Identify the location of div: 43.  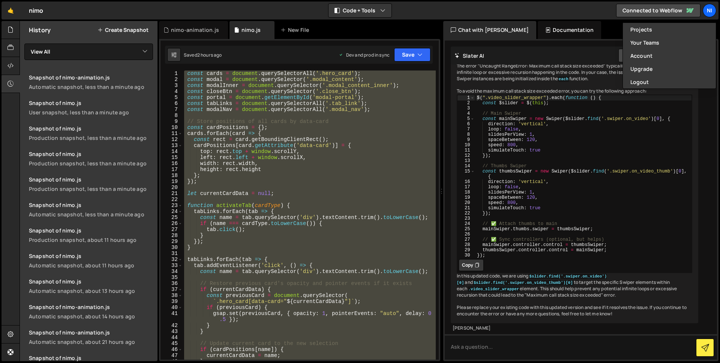
(171, 332).